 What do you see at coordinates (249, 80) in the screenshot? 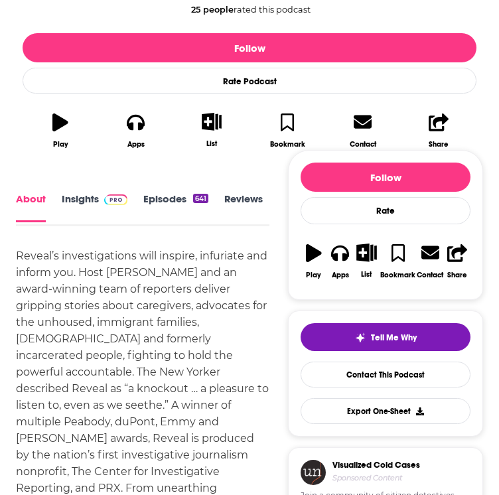
I see `div: Rate Podcast` at bounding box center [249, 80].